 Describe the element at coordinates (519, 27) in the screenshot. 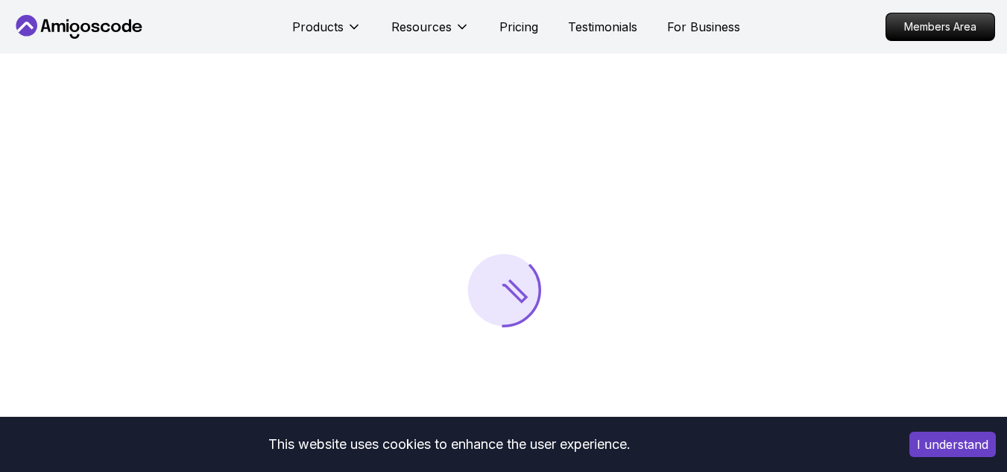

I see `a: Pricing` at that location.